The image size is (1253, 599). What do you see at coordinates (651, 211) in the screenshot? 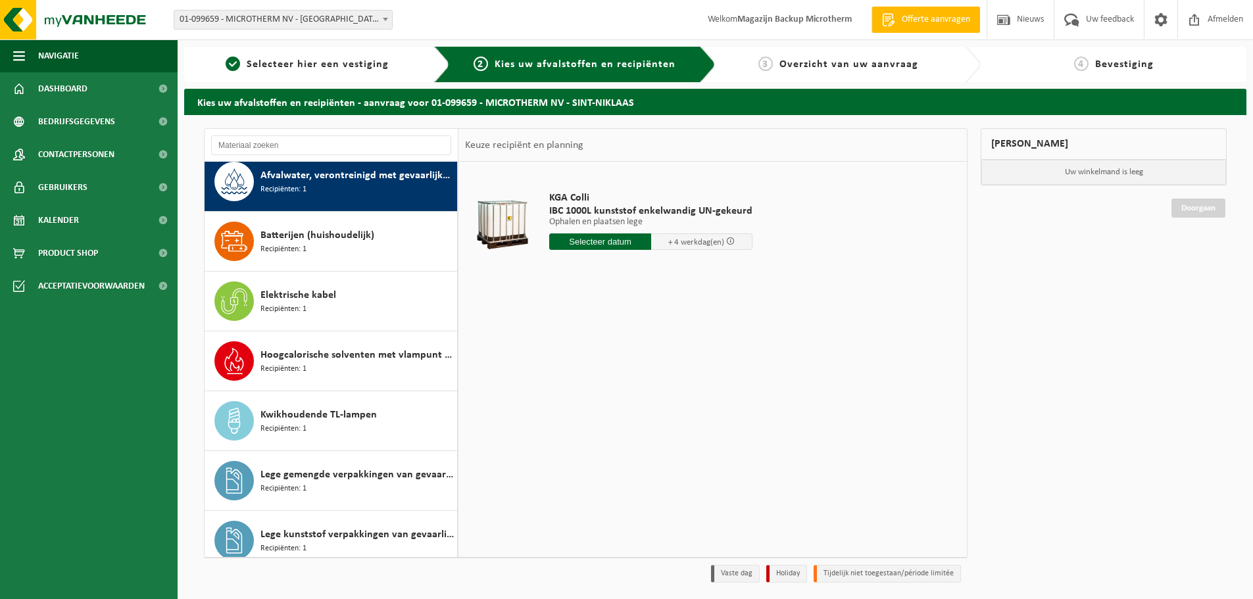
I see `span: IBC 1000L kunststof enkelwandig UN-gekeurd` at bounding box center [651, 211].